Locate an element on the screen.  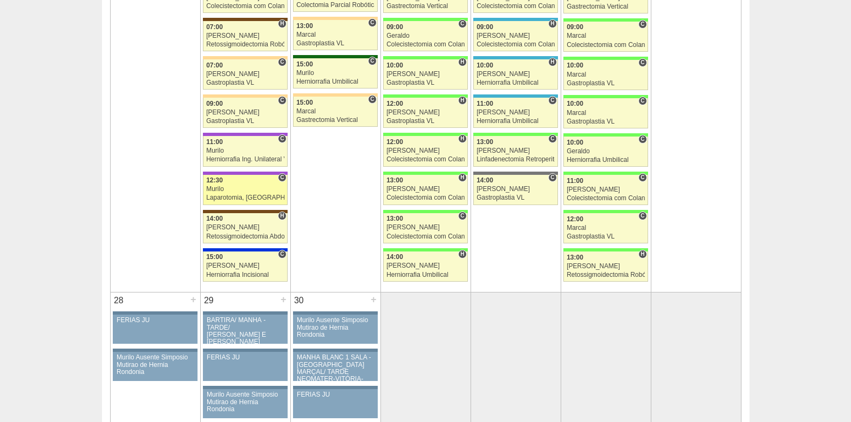
span: 12:00 is located at coordinates (394, 104).